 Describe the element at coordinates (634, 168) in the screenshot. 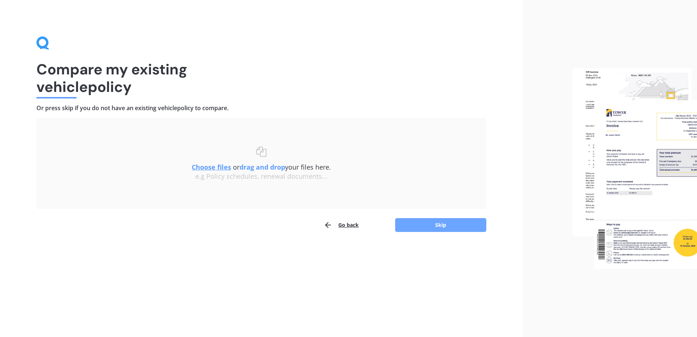

I see `img: files.webp` at that location.